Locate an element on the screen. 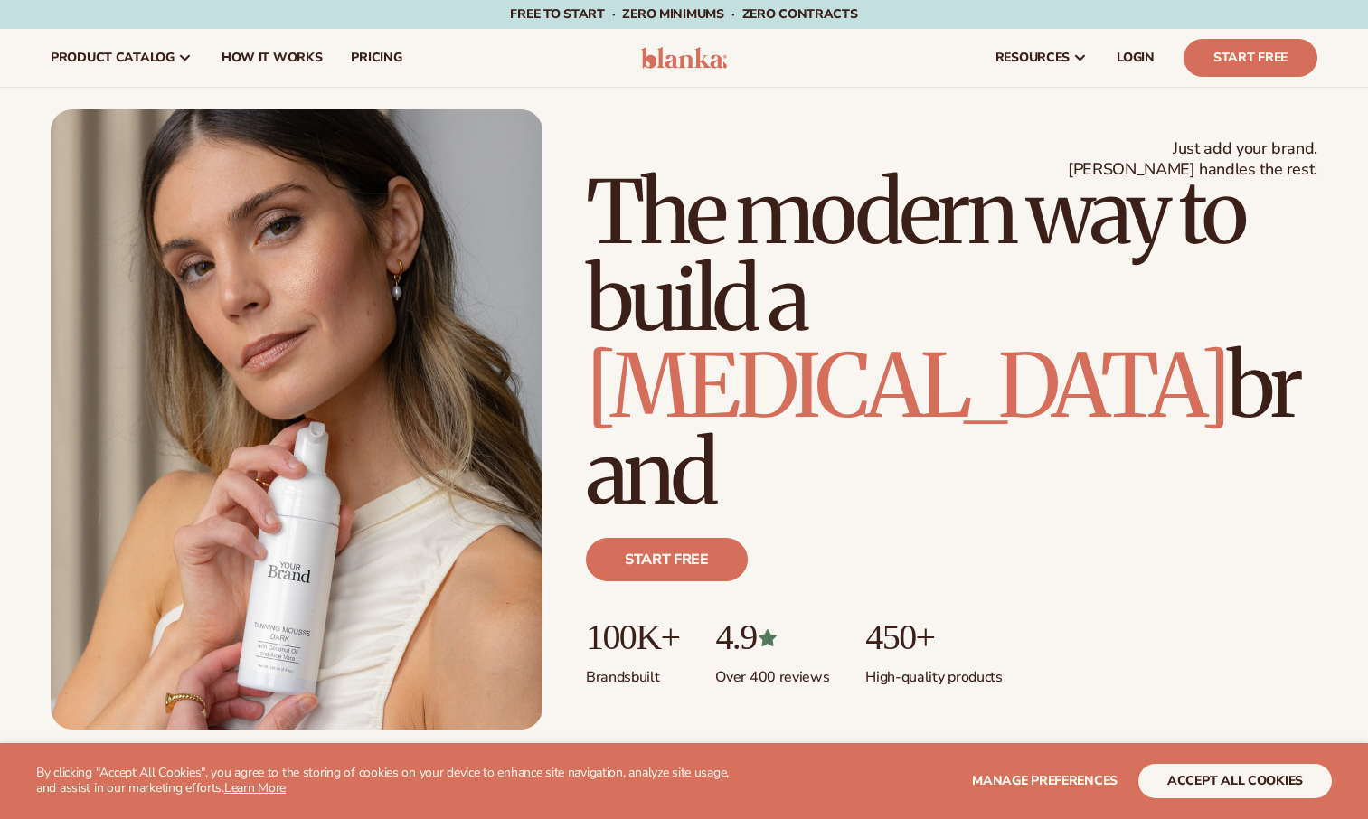 Image resolution: width=1368 pixels, height=819 pixels. p: Over 400 reviews is located at coordinates (772, 672).